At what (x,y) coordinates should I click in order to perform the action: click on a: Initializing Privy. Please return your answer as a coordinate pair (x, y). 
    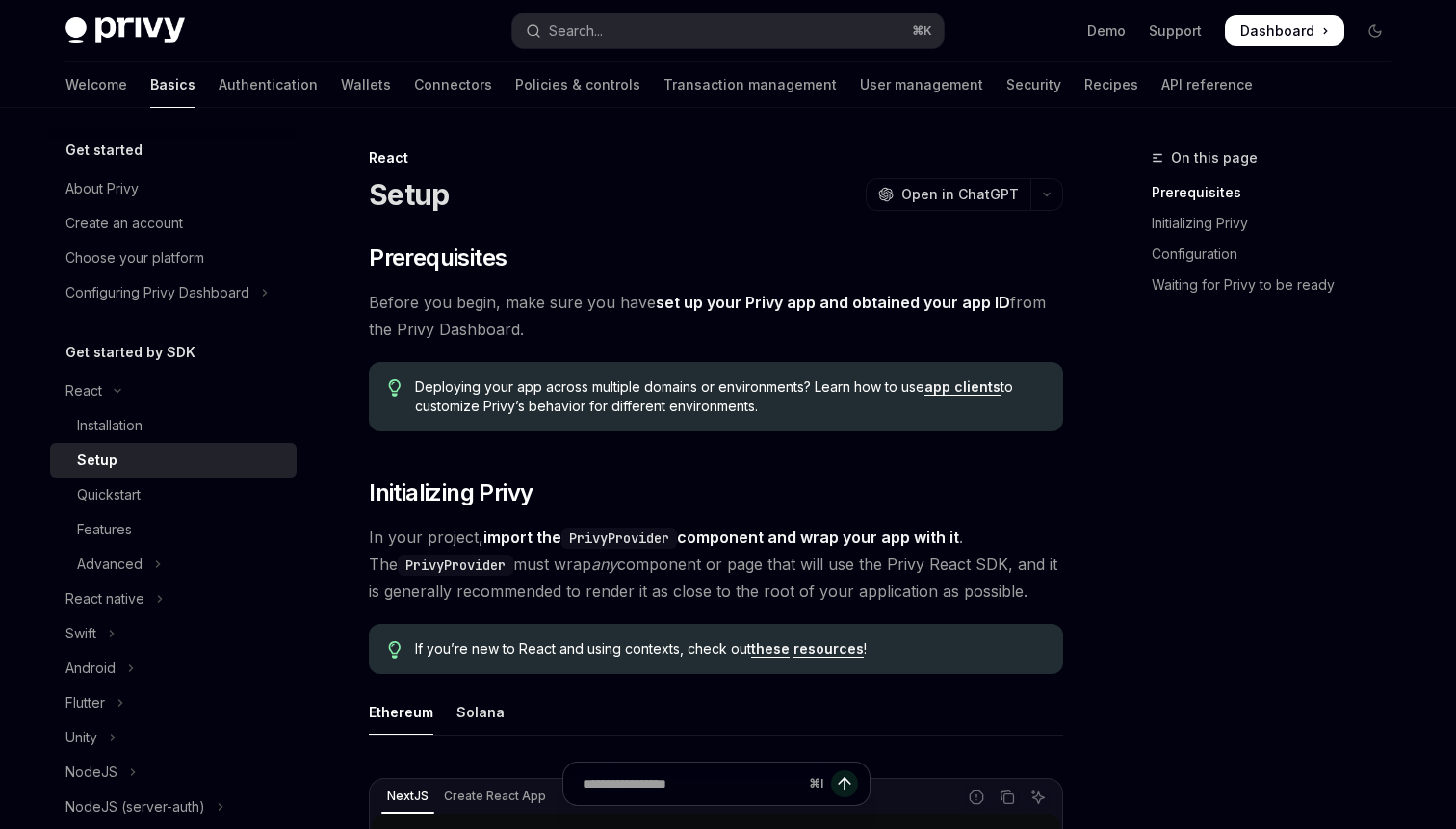
    Looking at the image, I should click on (1278, 223).